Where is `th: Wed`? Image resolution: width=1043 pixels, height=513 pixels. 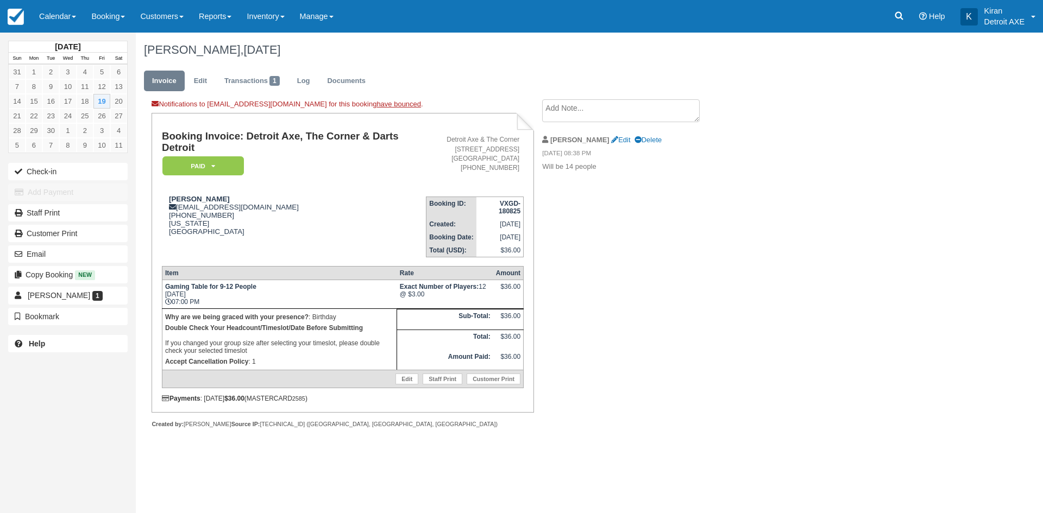 th: Wed is located at coordinates (67, 59).